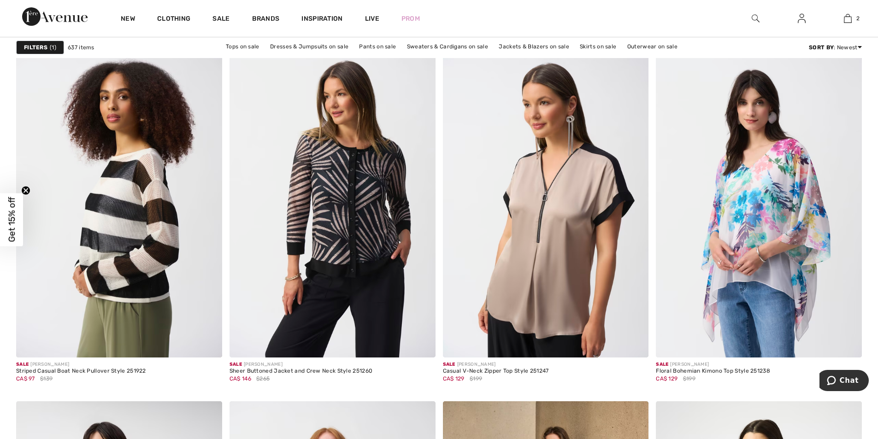 The width and height of the screenshot is (878, 439). Describe the element at coordinates (411, 18) in the screenshot. I see `a: Prom` at that location.